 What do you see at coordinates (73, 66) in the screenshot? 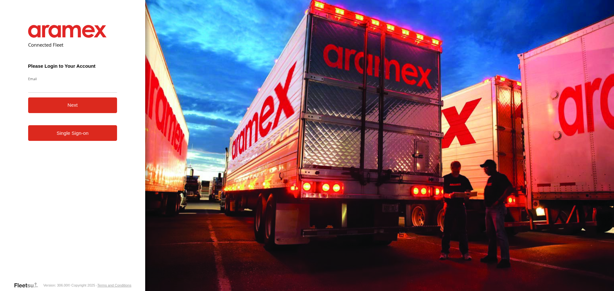
I see `h3: Please Login to Your Account` at bounding box center [73, 66].